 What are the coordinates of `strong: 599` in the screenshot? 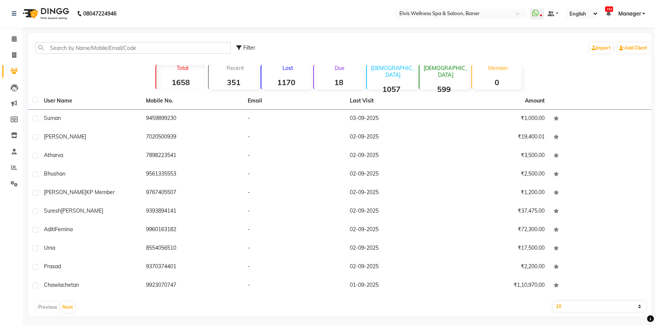 It's located at (444, 89).